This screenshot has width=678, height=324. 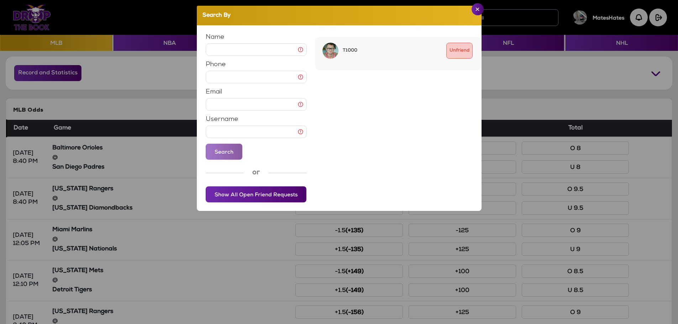 I want to click on label: Phone, so click(x=216, y=65).